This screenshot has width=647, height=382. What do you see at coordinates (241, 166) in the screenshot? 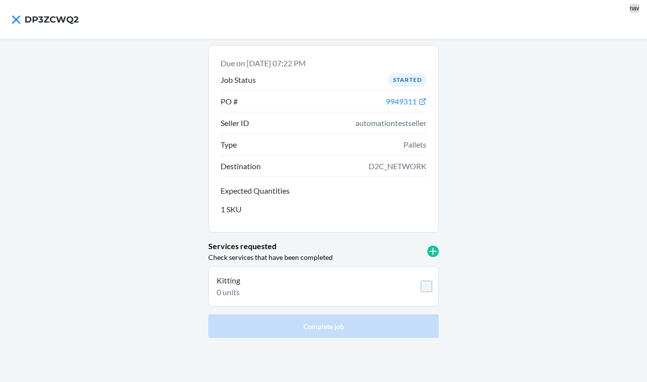
I see `p: Destination` at bounding box center [241, 166].